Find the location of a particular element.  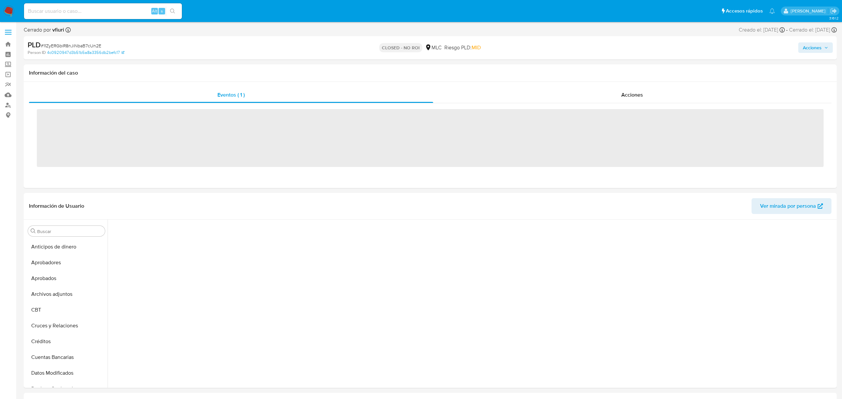

input: Buscar usuario o caso... is located at coordinates (103, 11).